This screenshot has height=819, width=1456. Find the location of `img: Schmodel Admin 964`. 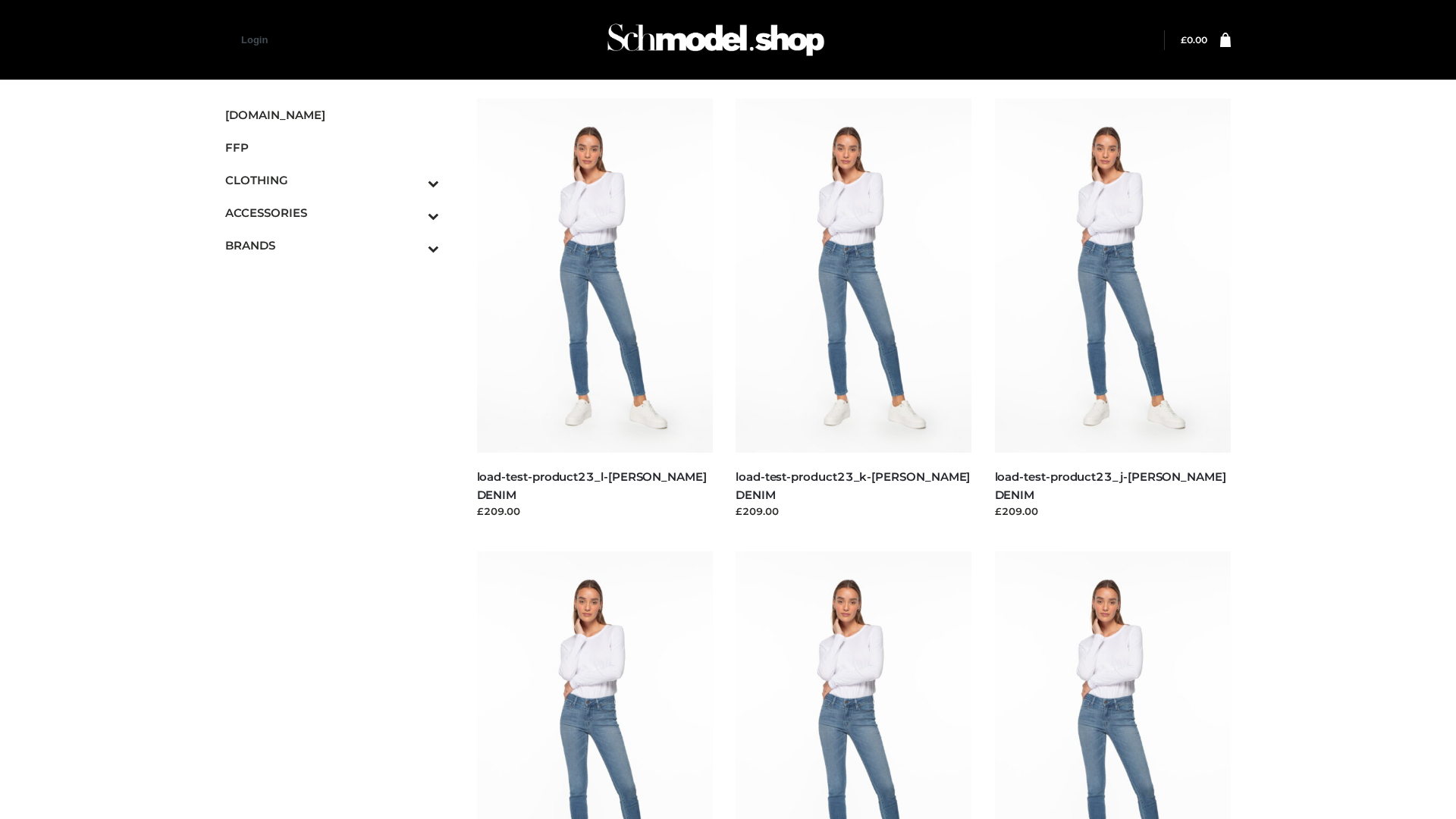

img: Schmodel Admin 964 is located at coordinates (716, 40).